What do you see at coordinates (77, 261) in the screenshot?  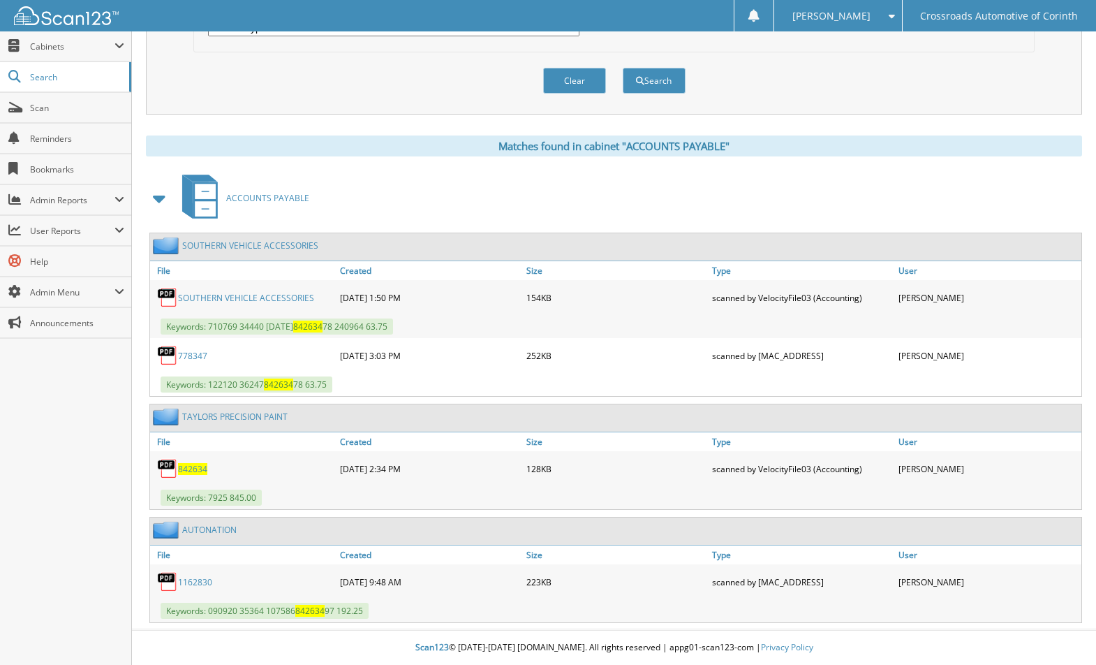 I see `span: Help` at bounding box center [77, 261].